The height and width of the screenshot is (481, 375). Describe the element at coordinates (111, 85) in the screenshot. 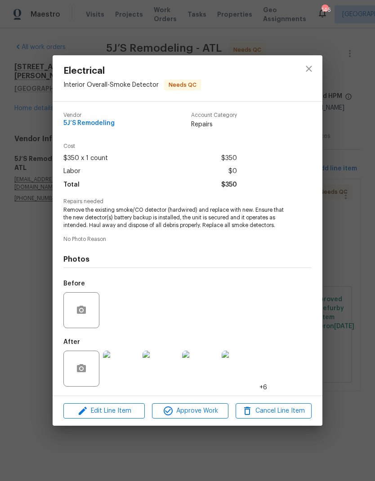

I see `span: Interior Overall - Smoke Detector` at that location.